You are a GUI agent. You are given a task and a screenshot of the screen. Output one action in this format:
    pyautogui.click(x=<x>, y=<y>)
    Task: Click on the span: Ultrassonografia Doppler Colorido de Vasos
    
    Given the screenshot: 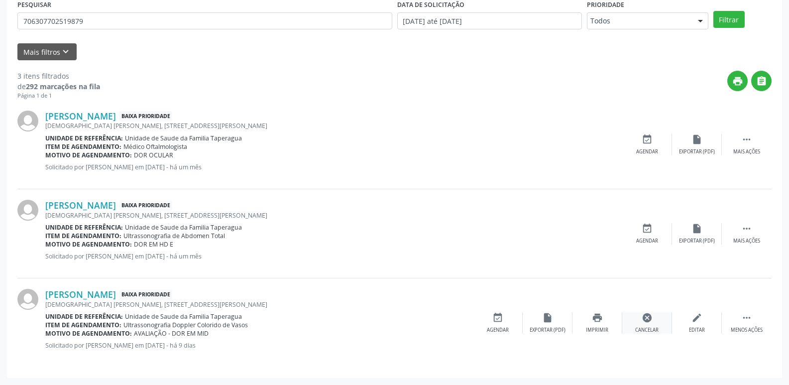 What is the action you would take?
    pyautogui.click(x=186, y=325)
    